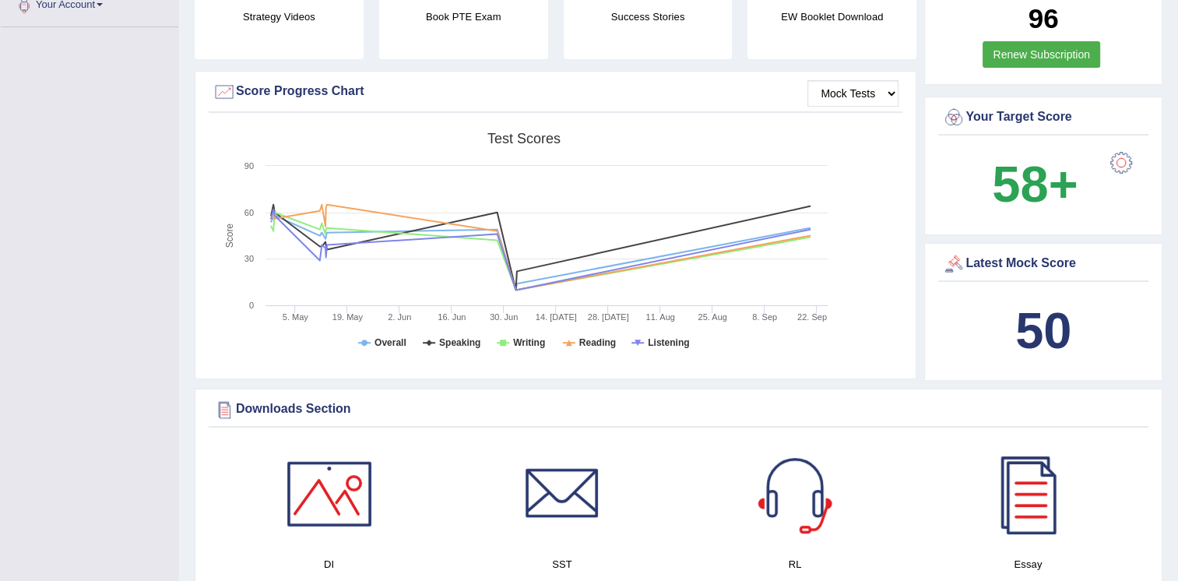  What do you see at coordinates (329, 564) in the screenshot?
I see `h4: DI` at bounding box center [329, 564].